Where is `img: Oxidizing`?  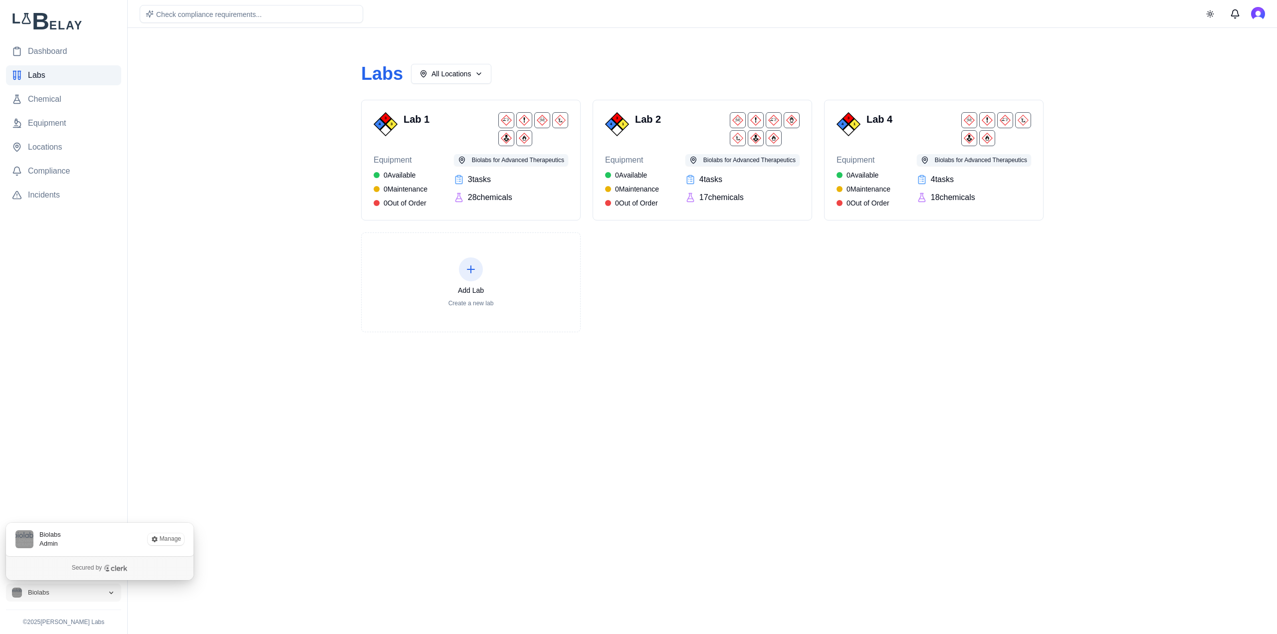
img: Oxidizing is located at coordinates (792, 120).